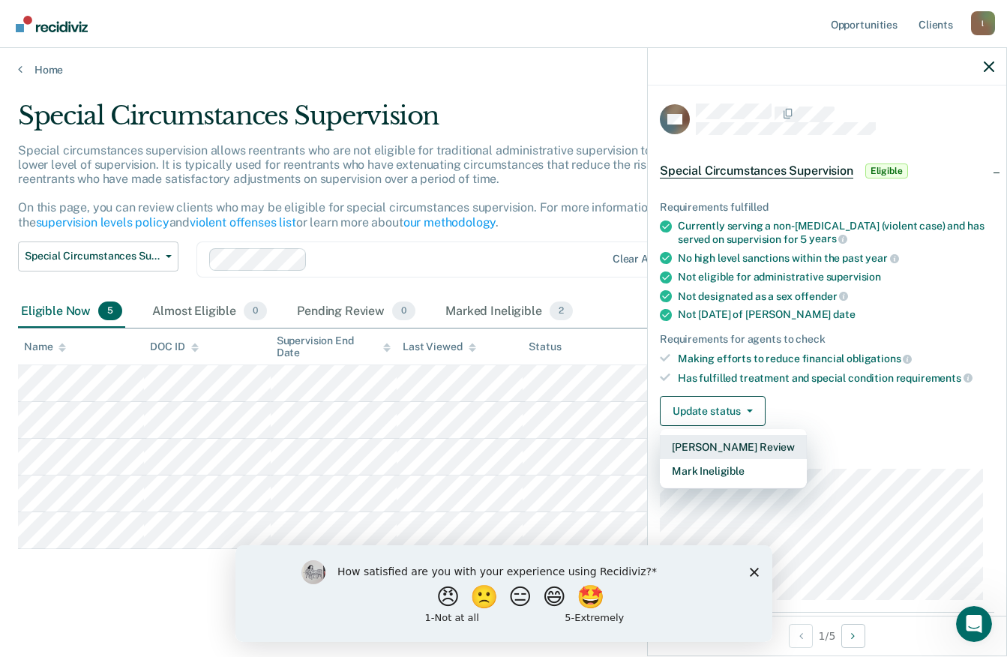  What do you see at coordinates (45, 346) in the screenshot?
I see `div: Name` at bounding box center [45, 346].